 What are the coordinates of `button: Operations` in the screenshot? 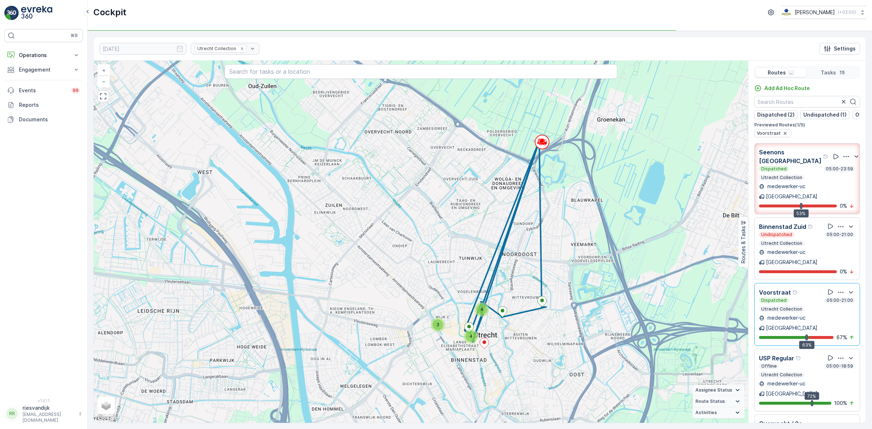 It's located at (44, 55).